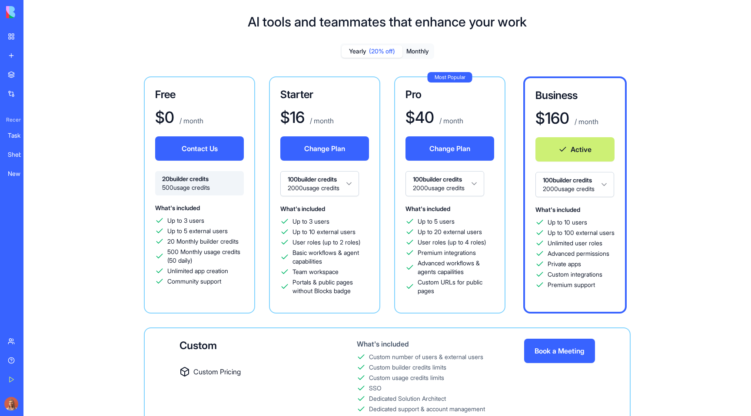  What do you see at coordinates (20, 174) in the screenshot?
I see `div: New App` at bounding box center [20, 174].